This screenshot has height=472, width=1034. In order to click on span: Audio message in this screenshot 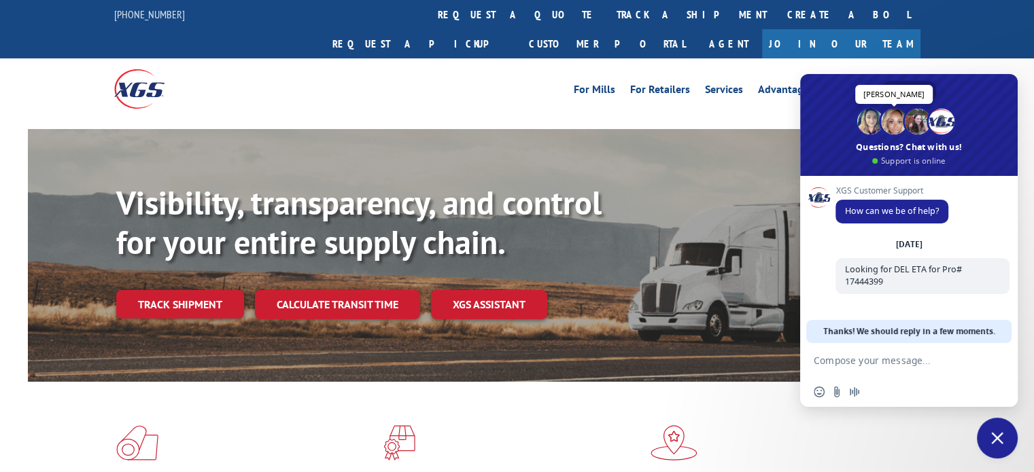, I will do `click(854, 392)`.